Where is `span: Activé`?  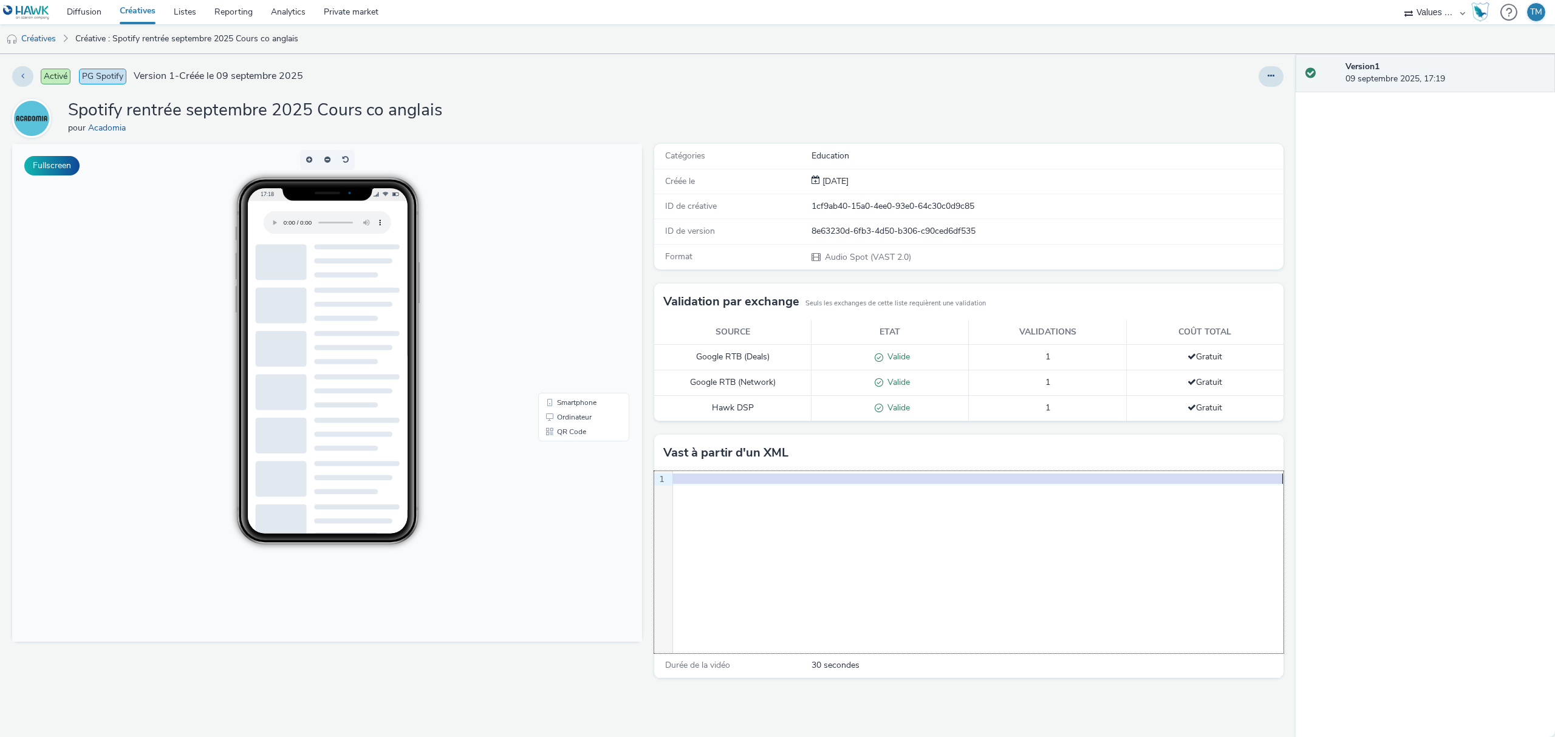
span: Activé is located at coordinates (55, 77).